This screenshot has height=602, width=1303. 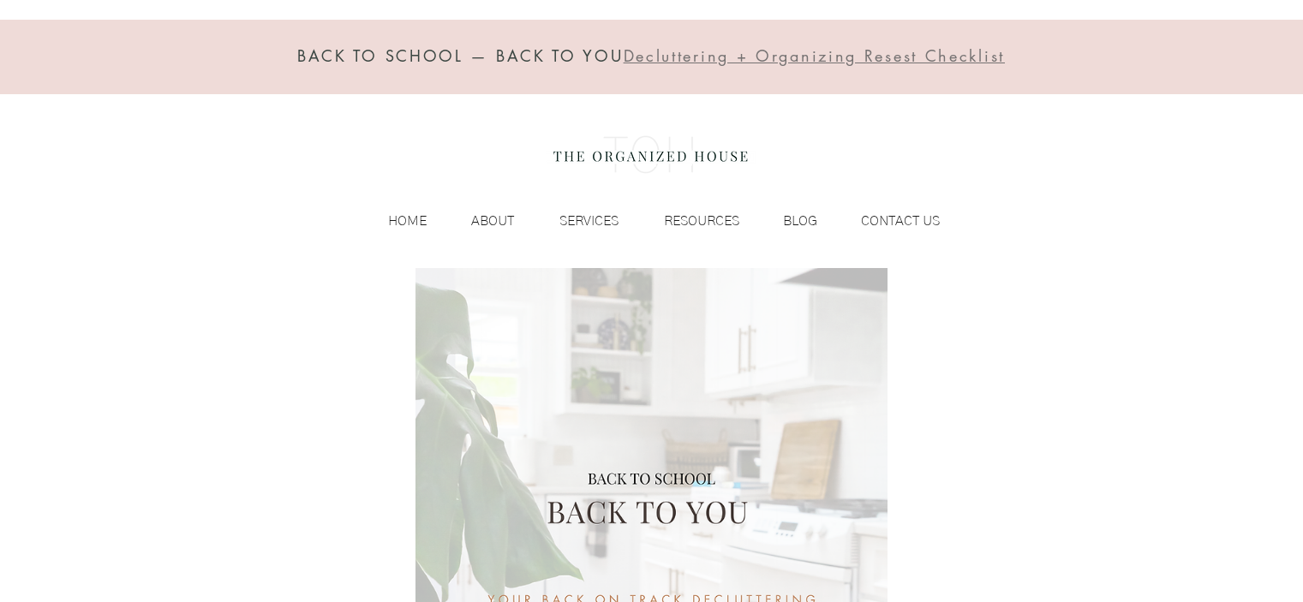 I want to click on span: BACK TO SCHOOL — BACK TO YOU, so click(x=460, y=56).